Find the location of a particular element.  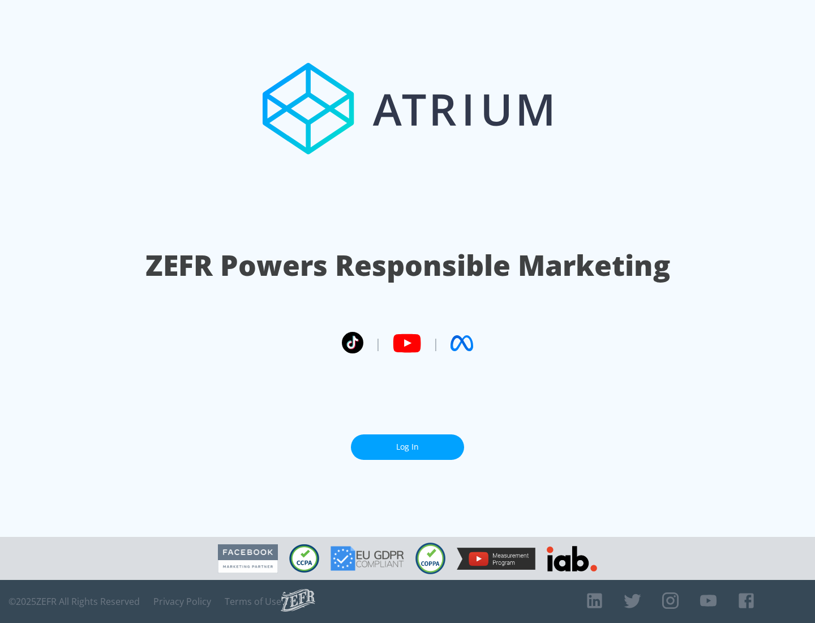

img: IAB is located at coordinates (572, 558).